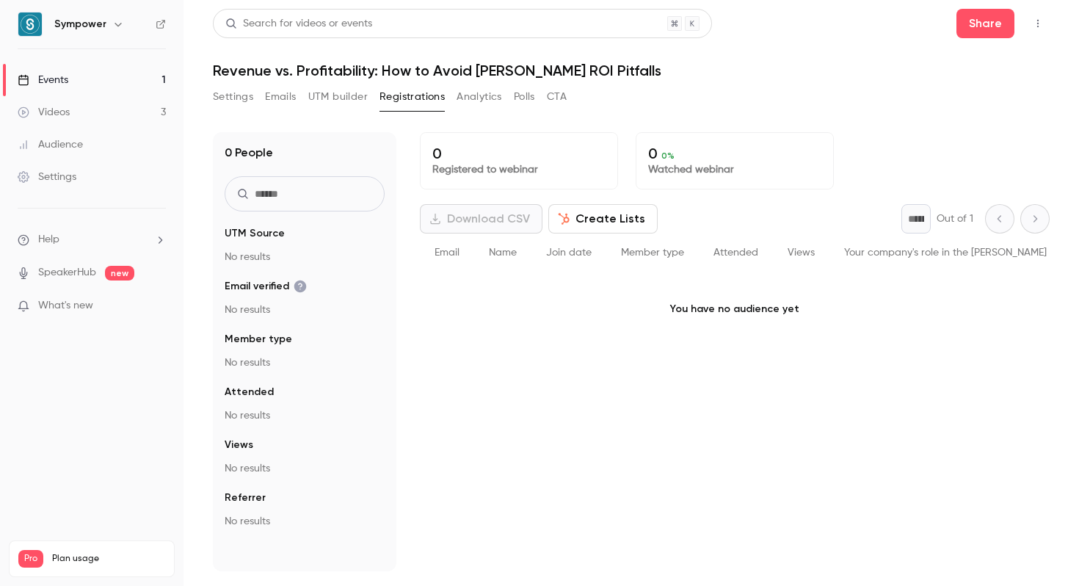 Image resolution: width=1079 pixels, height=586 pixels. I want to click on button: Registrations, so click(412, 97).